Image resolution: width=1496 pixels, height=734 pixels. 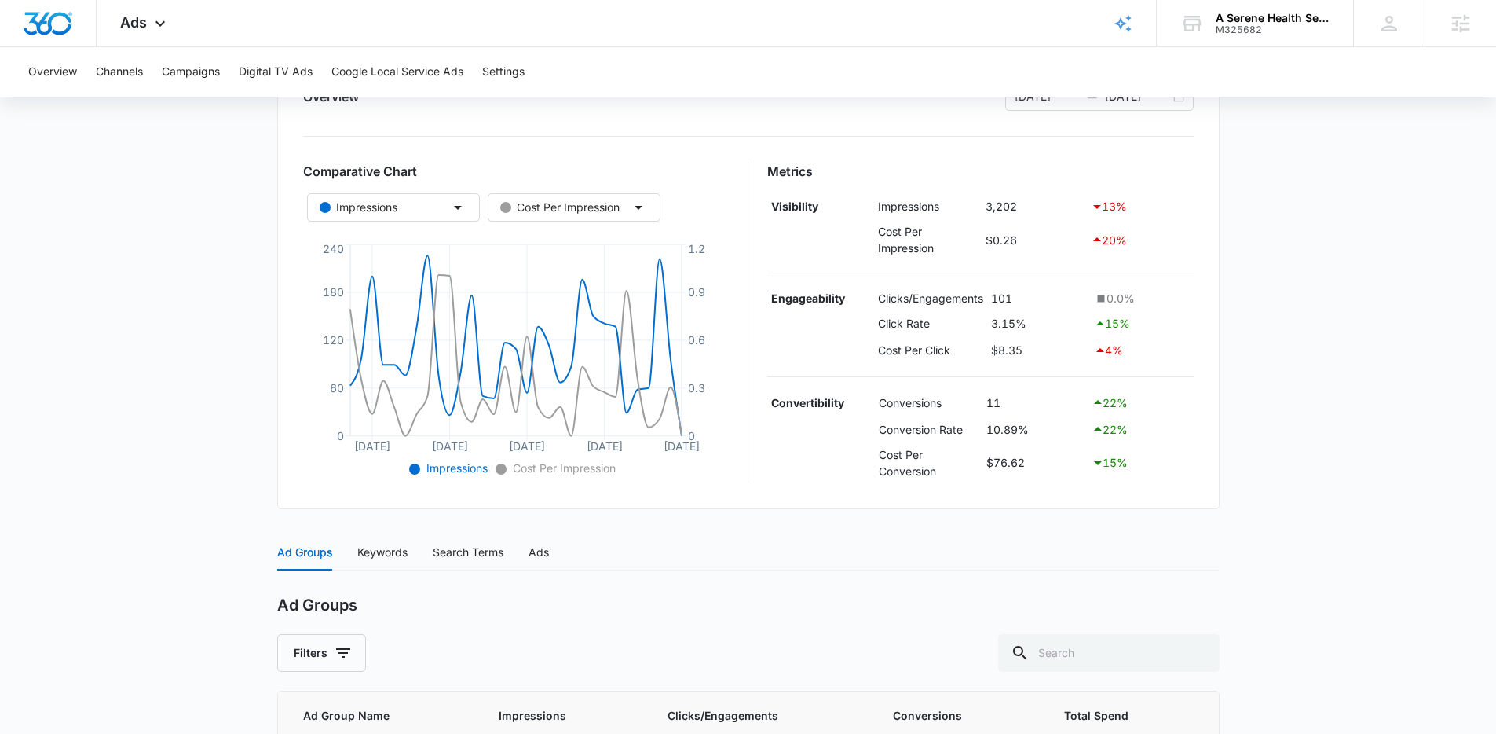 I want to click on tspan: 240, so click(x=332, y=247).